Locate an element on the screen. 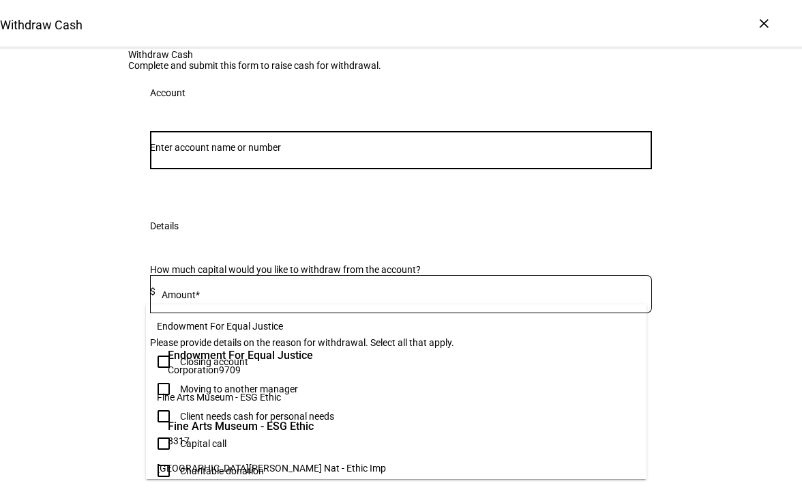 The height and width of the screenshot is (490, 802). span: 8317 is located at coordinates (179, 441).